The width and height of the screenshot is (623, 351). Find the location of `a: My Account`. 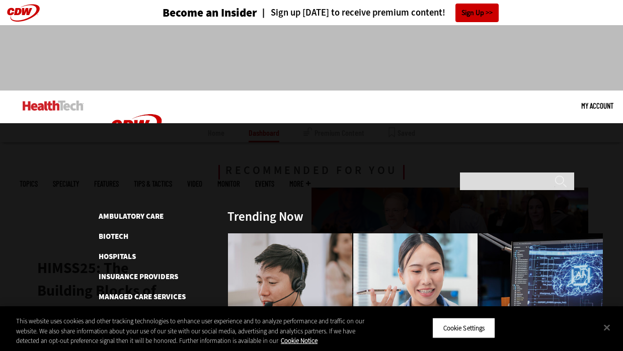

a: My Account is located at coordinates (597, 106).